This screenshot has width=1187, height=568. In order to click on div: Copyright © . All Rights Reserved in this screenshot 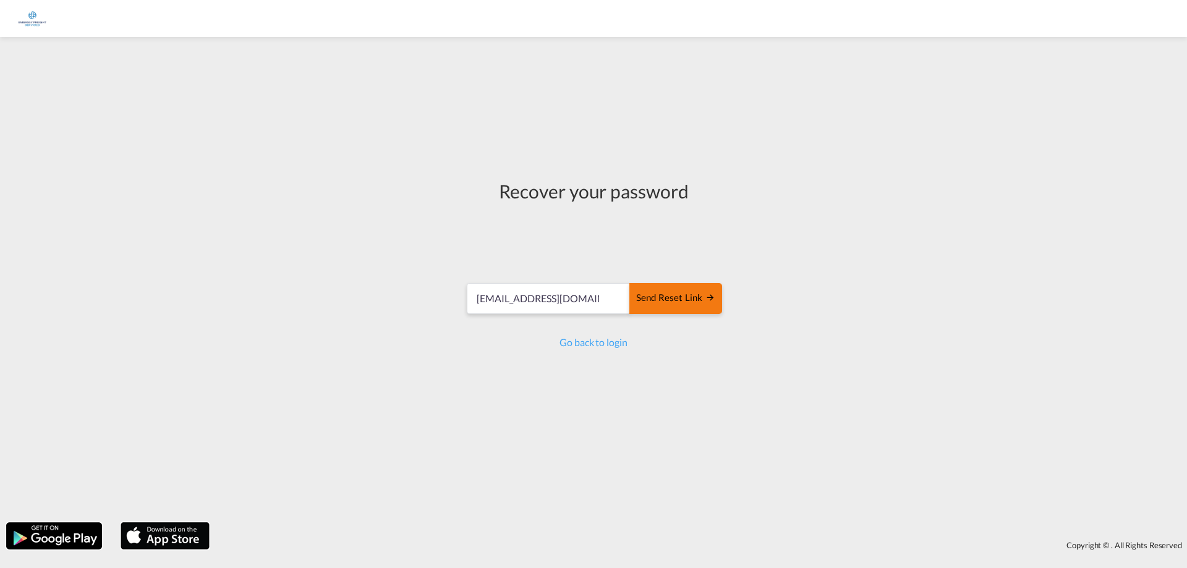, I will do `click(701, 545)`.